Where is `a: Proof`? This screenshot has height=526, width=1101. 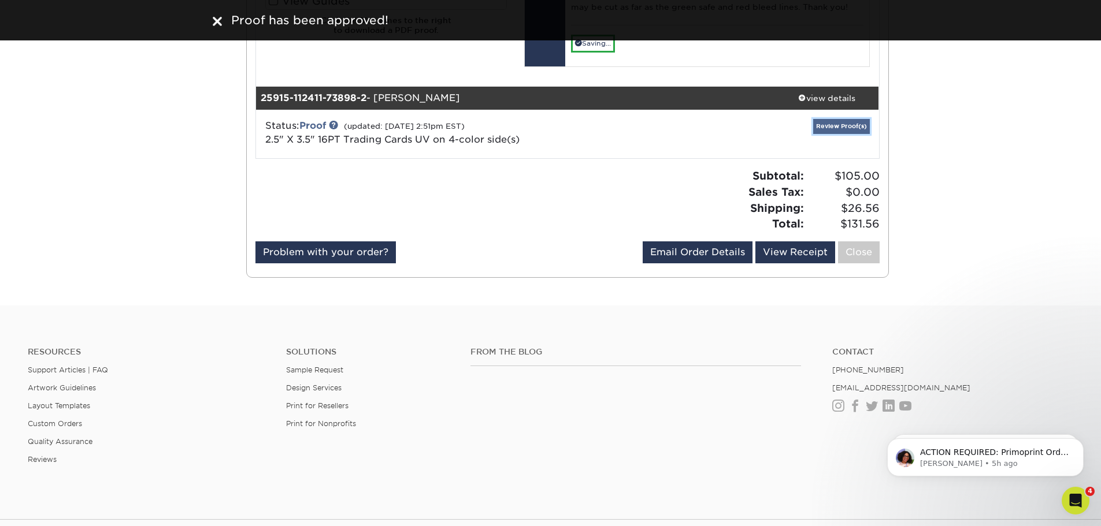 a: Proof is located at coordinates (313, 125).